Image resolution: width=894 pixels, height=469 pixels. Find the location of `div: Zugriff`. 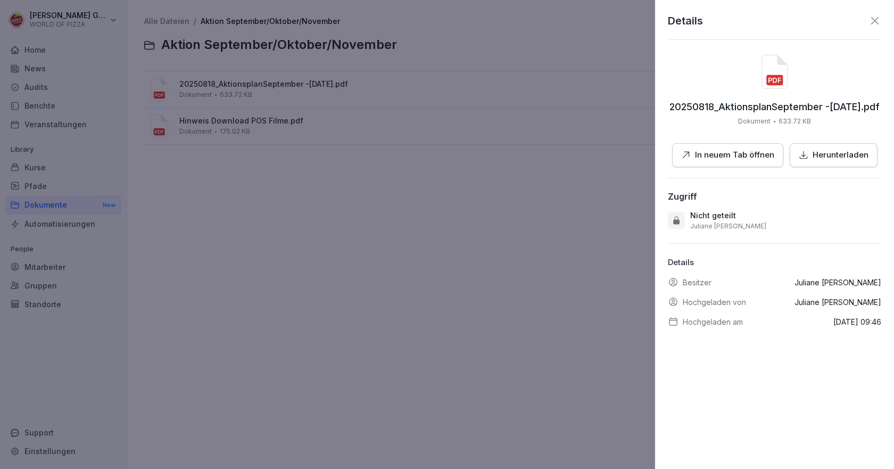

div: Zugriff is located at coordinates (682, 196).